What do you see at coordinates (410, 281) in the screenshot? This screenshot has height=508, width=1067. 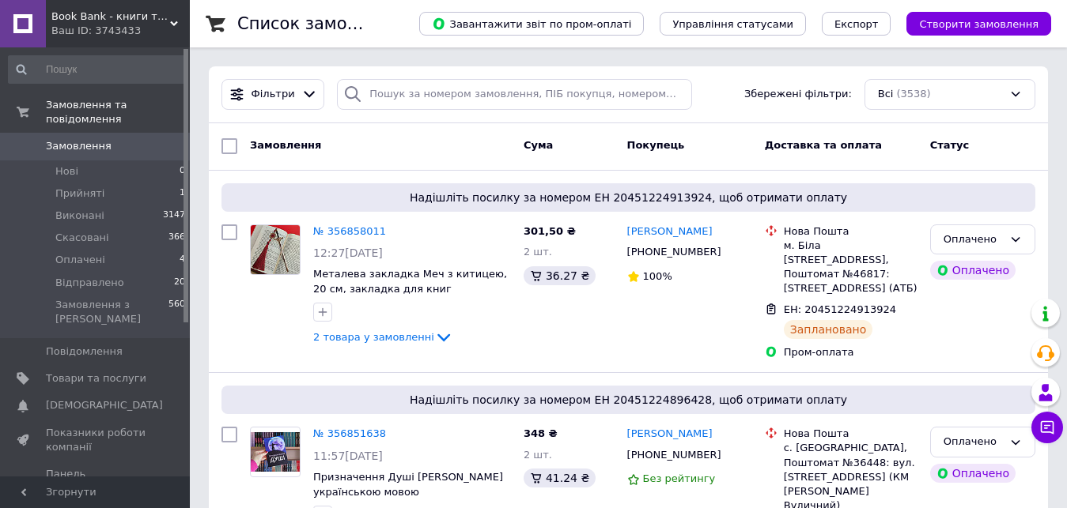 I see `span: Металева закладка Меч з китицею, 20 см, закладка для книг` at bounding box center [410, 281].